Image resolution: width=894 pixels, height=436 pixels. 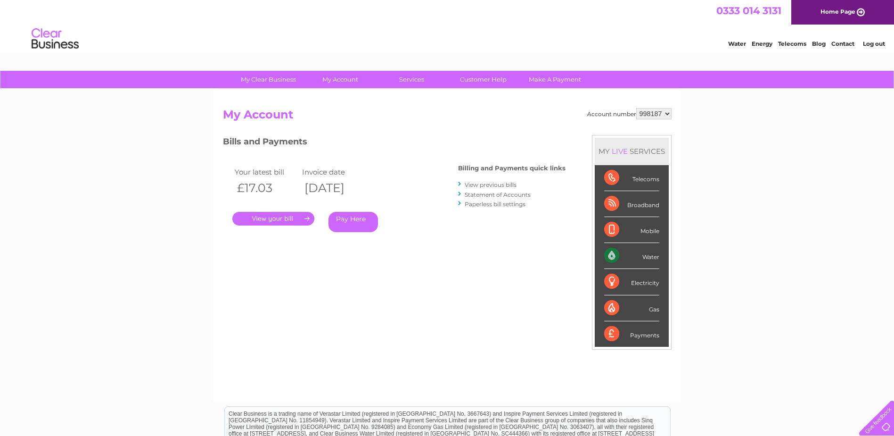 What do you see at coordinates (632, 151) in the screenshot?
I see `div: MY SERVICES` at bounding box center [632, 151].